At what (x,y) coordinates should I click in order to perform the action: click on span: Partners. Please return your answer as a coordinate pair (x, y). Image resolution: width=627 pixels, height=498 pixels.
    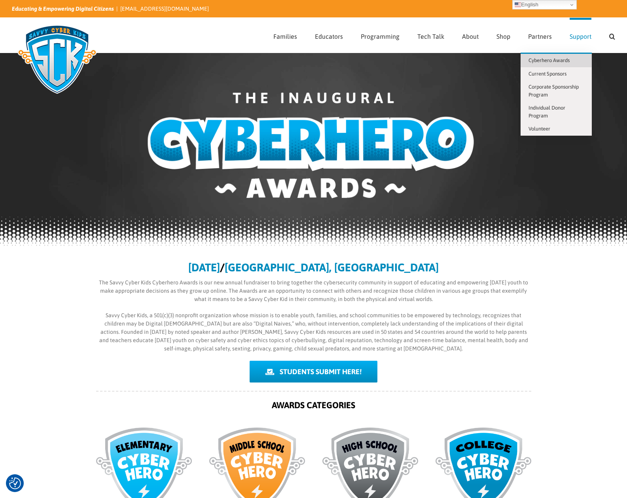
    Looking at the image, I should click on (540, 36).